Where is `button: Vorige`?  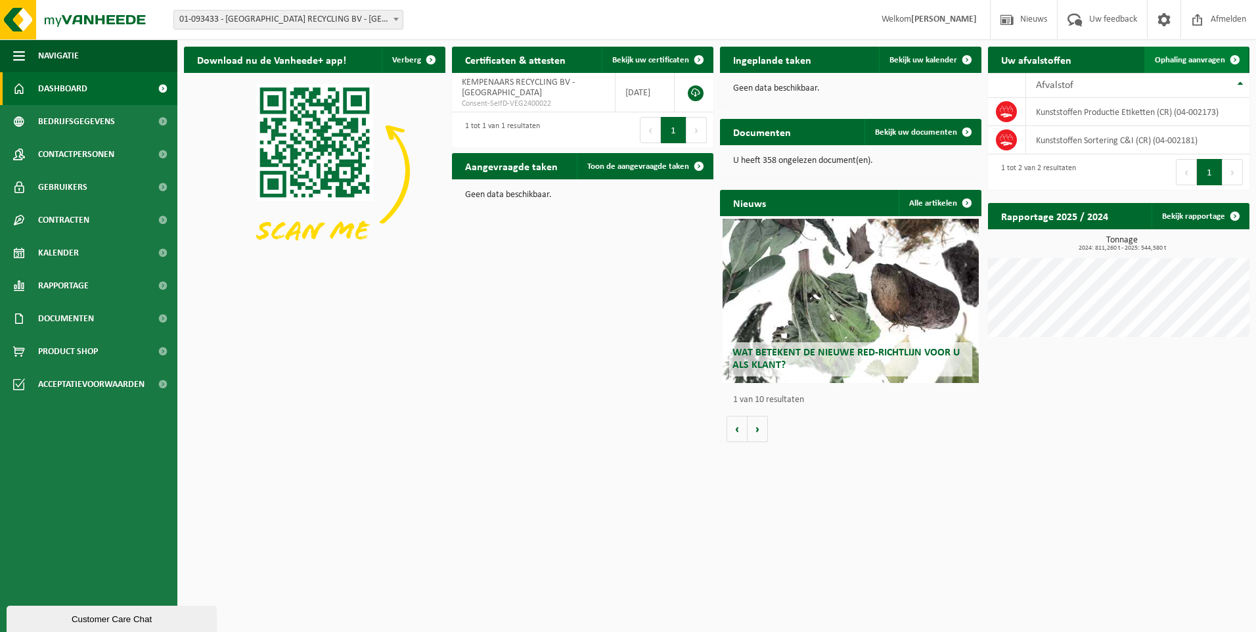
button: Vorige is located at coordinates (737, 429).